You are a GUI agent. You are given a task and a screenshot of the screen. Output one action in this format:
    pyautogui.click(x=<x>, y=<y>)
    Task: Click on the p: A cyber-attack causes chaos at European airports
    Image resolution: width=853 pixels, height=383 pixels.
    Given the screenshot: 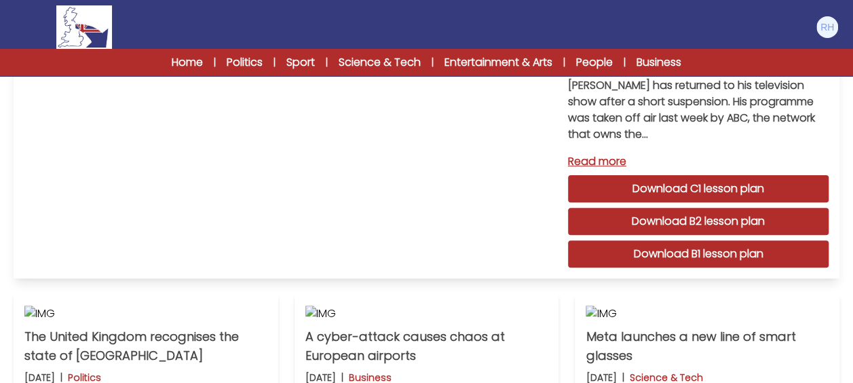 What is the action you would take?
    pyautogui.click(x=427, y=346)
    